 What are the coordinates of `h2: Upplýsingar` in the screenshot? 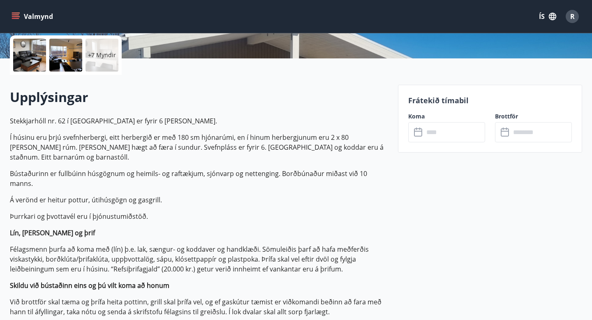 It's located at (199, 97).